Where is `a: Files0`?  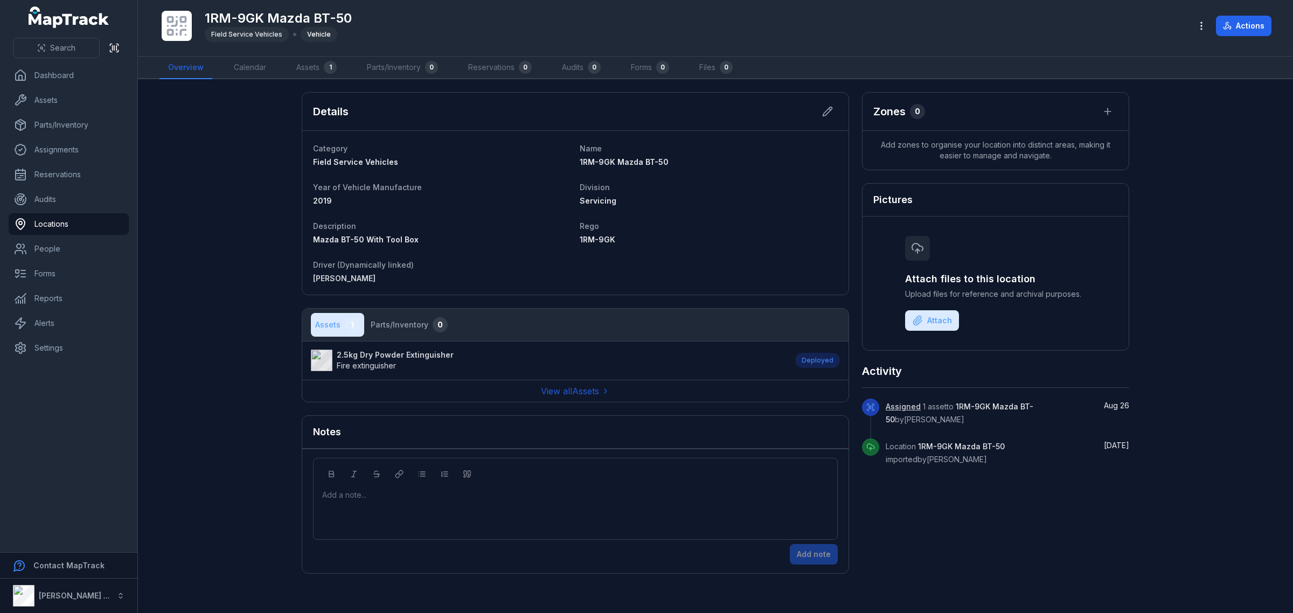 a: Files0 is located at coordinates (716, 68).